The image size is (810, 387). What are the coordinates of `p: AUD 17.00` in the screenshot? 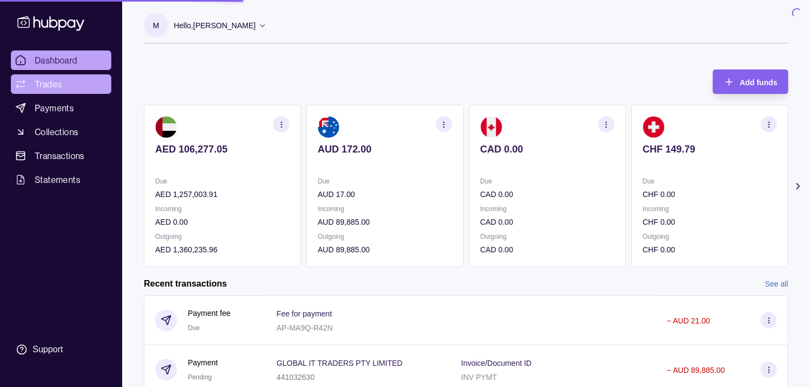 It's located at (385, 194).